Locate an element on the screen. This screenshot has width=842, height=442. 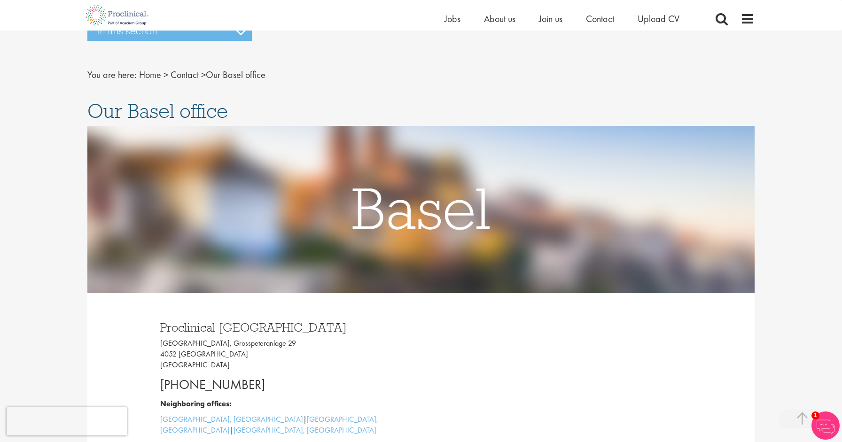
span: You are here: is located at coordinates (112, 75).